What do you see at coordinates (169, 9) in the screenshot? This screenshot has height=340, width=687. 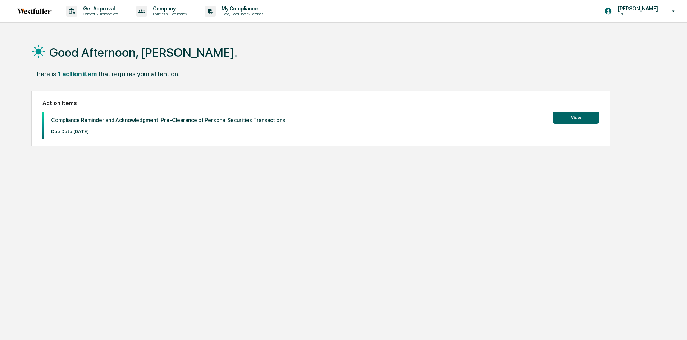 I see `p: Company` at bounding box center [169, 9].